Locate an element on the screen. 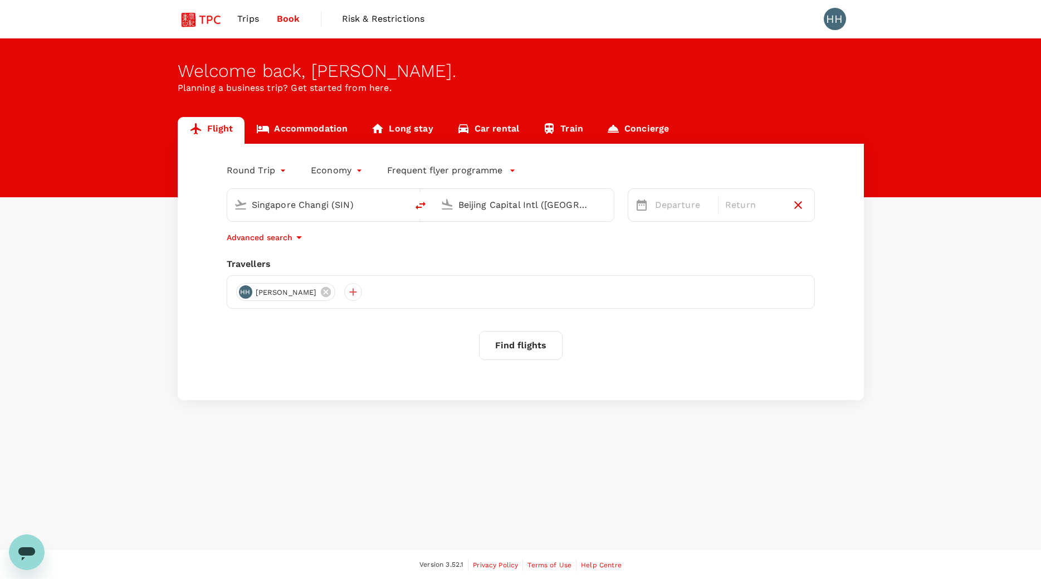  p: Departure is located at coordinates (683, 205).